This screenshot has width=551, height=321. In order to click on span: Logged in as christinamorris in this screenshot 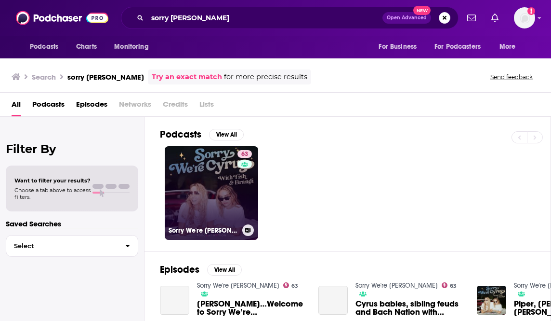, I will do `click(525, 18)`.